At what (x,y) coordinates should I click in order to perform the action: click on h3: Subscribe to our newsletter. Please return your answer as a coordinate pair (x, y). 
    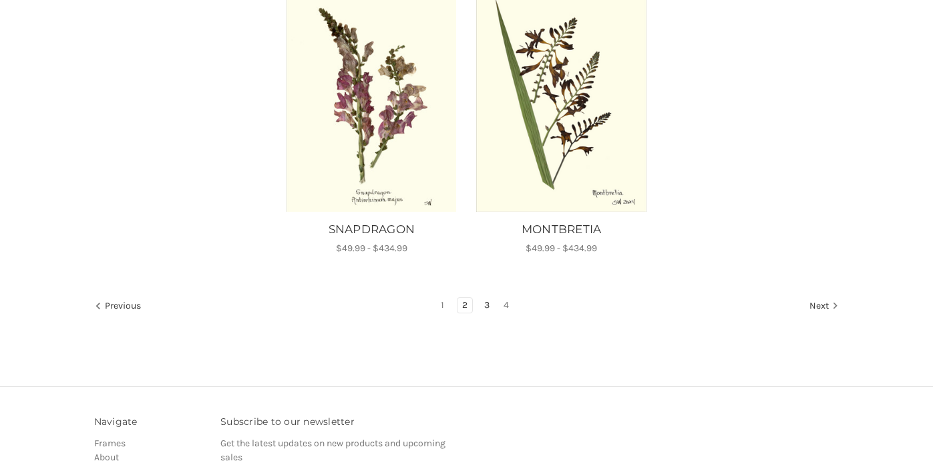
    Looking at the image, I should click on (340, 422).